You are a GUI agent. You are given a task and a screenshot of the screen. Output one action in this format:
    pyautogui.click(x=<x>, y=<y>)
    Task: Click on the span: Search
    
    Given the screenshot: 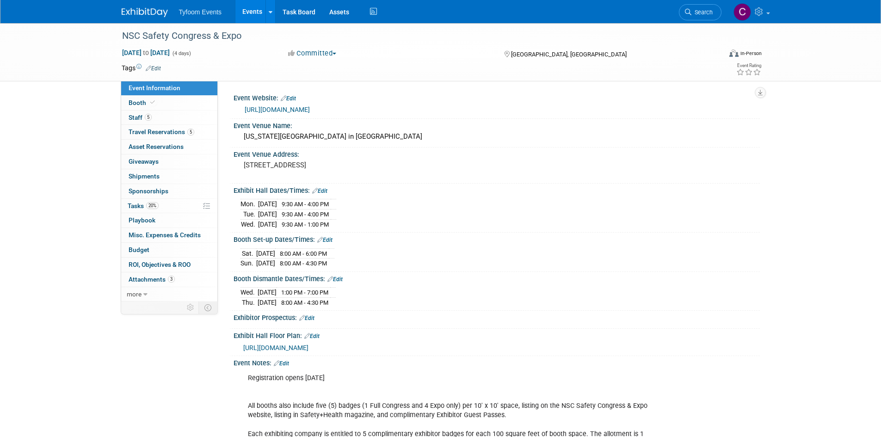 What is the action you would take?
    pyautogui.click(x=702, y=12)
    